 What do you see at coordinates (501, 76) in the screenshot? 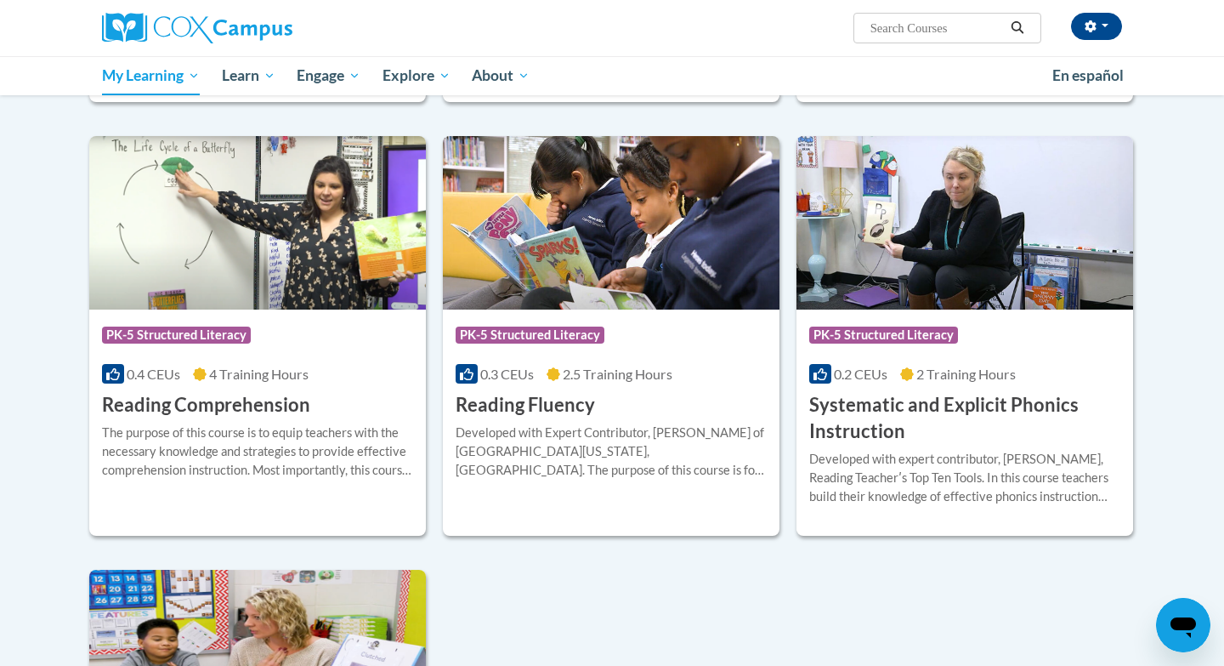
I see `span: About` at bounding box center [501, 76].